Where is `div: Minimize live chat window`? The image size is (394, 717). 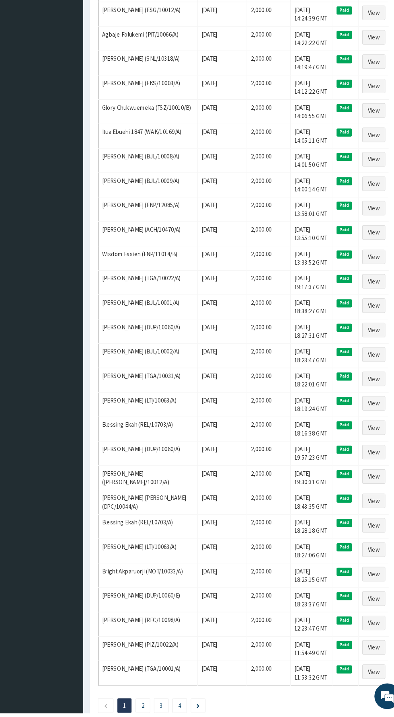 div: Minimize live chat window is located at coordinates (142, 14).